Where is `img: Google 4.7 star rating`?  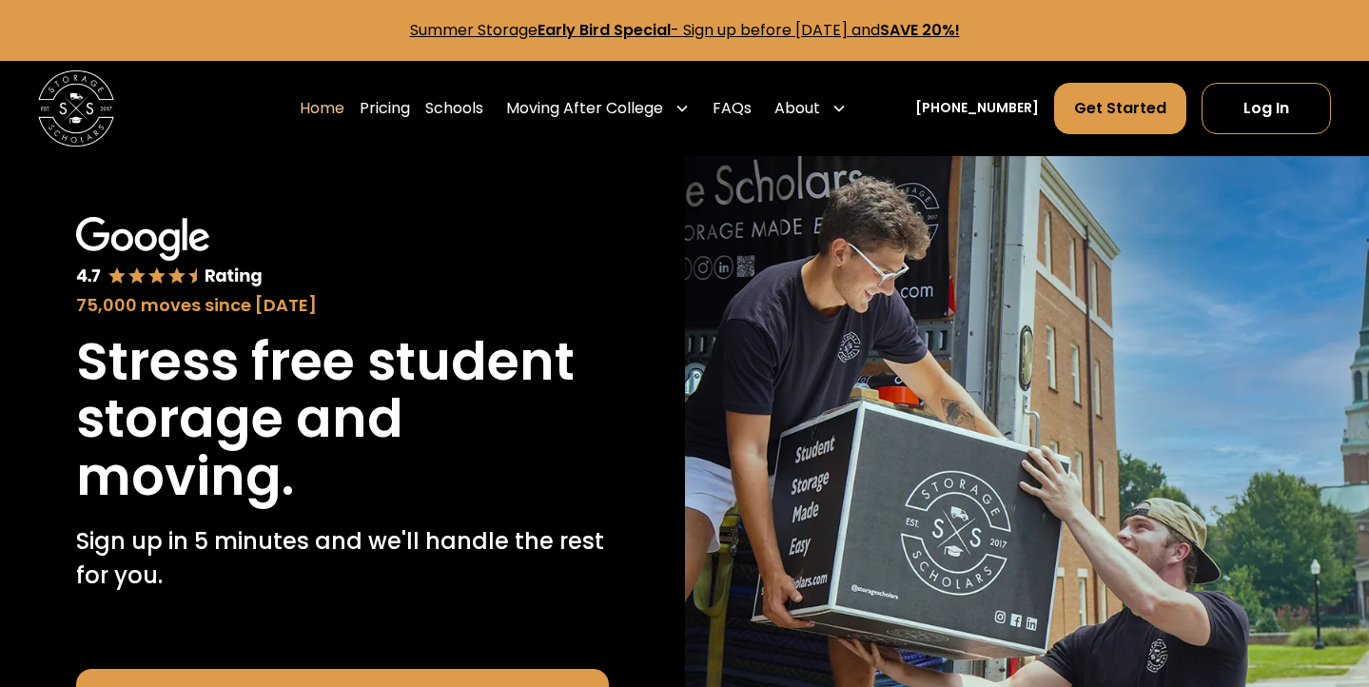 img: Google 4.7 star rating is located at coordinates (169, 252).